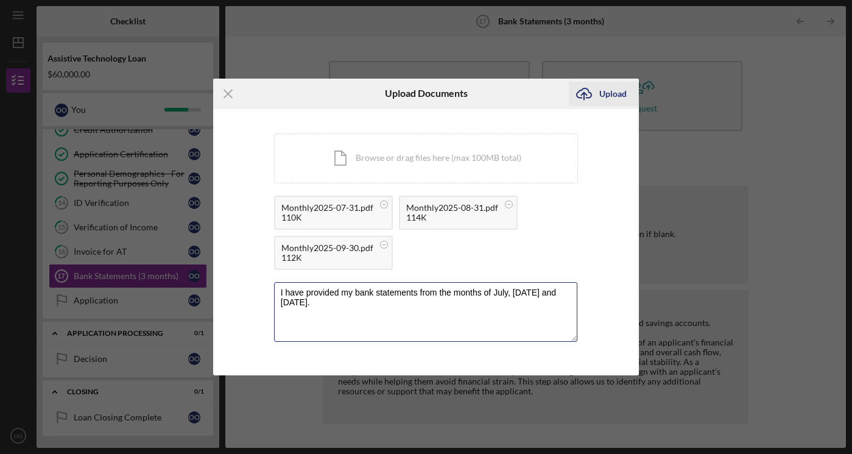  Describe the element at coordinates (327, 258) in the screenshot. I see `div: 112K` at that location.